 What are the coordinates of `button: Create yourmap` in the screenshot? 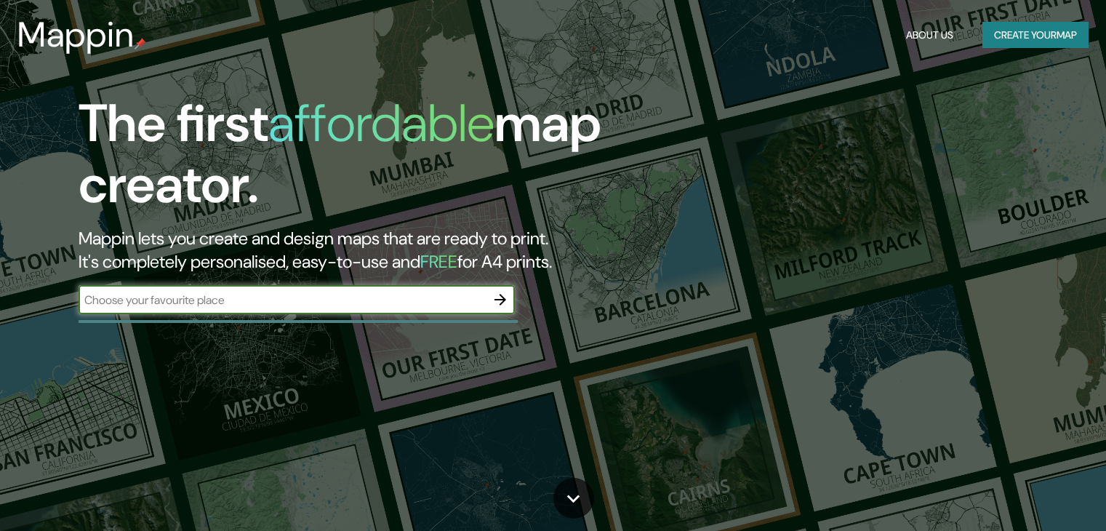 It's located at (1036, 35).